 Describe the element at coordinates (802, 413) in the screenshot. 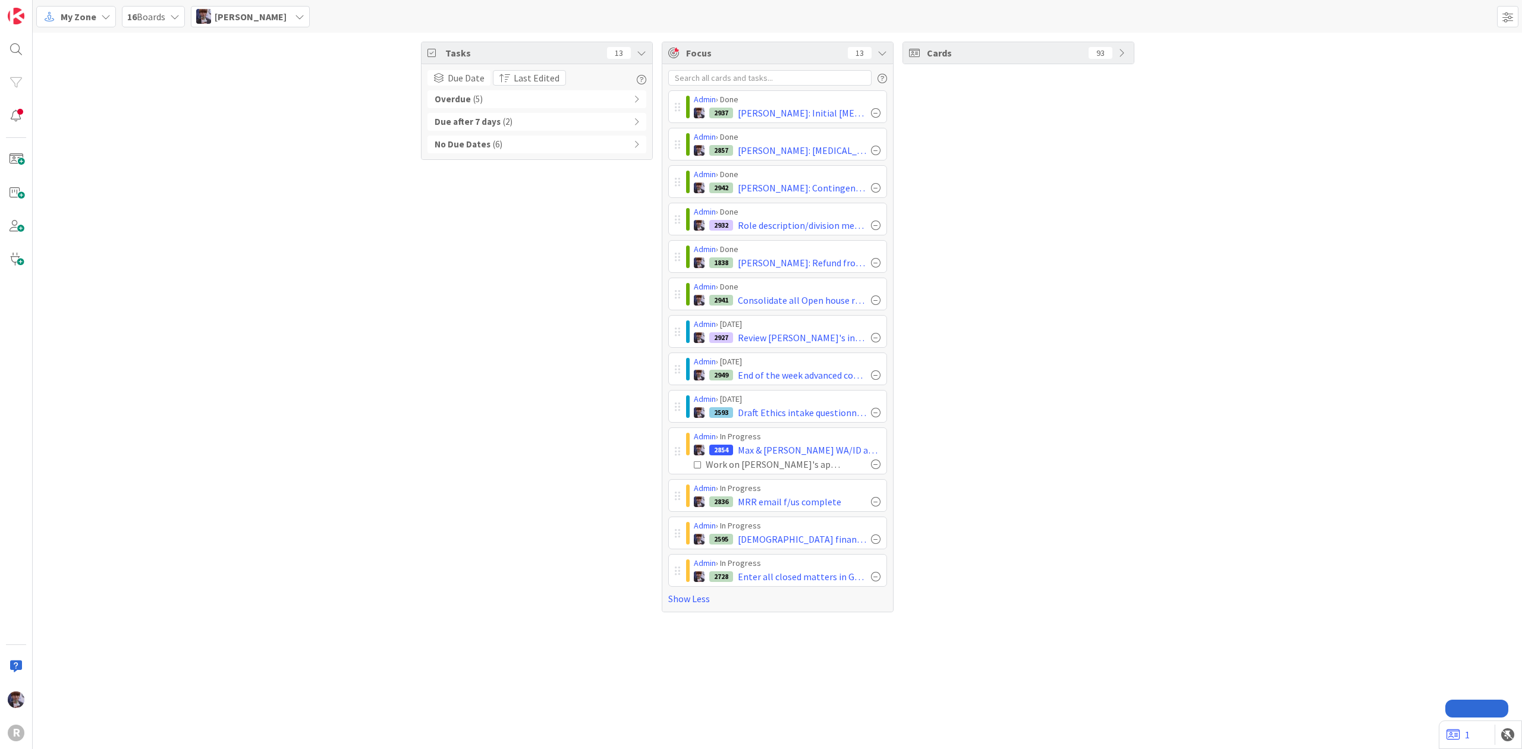

I see `span: Draft Ethics intake questionnaire - sent for TWR review` at that location.